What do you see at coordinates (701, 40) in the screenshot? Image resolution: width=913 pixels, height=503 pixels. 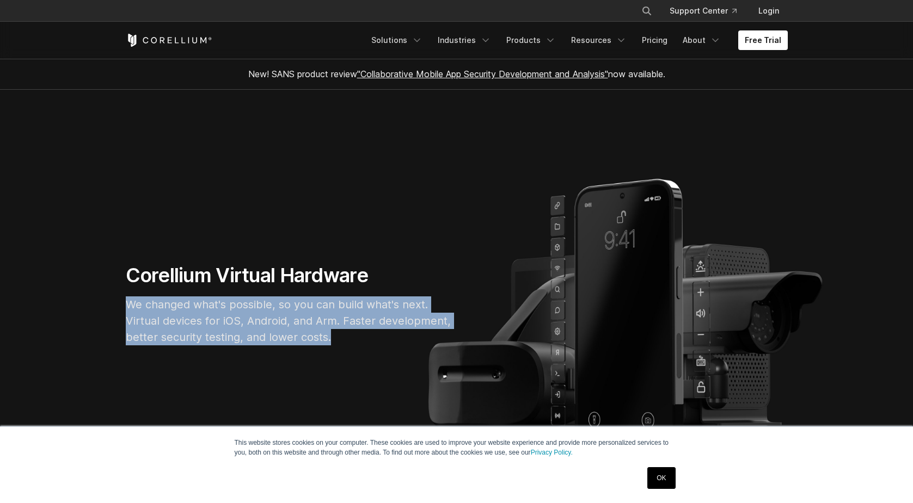 I see `a: About` at bounding box center [701, 40].